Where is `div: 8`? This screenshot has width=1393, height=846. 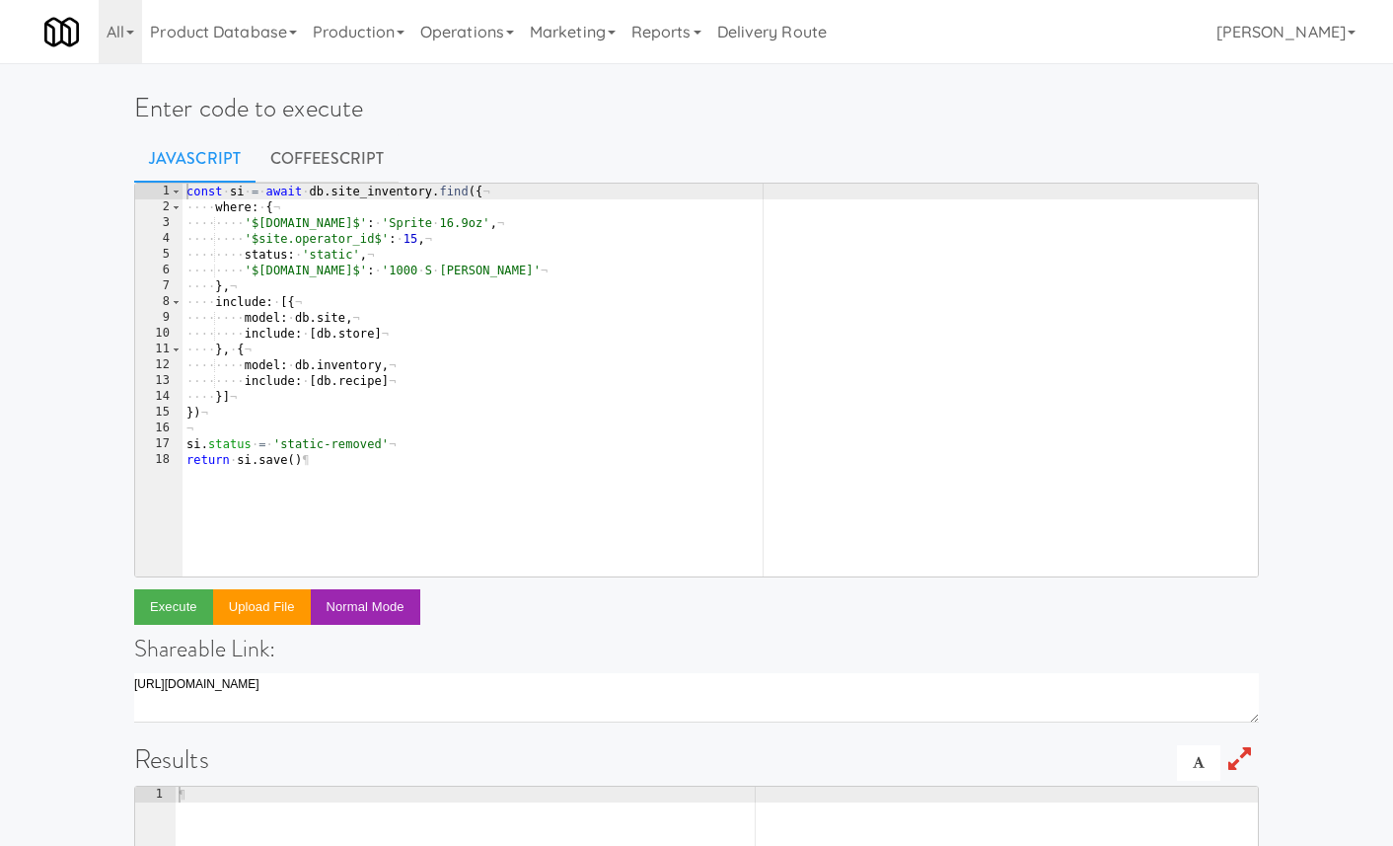
div: 8 is located at coordinates (159, 302).